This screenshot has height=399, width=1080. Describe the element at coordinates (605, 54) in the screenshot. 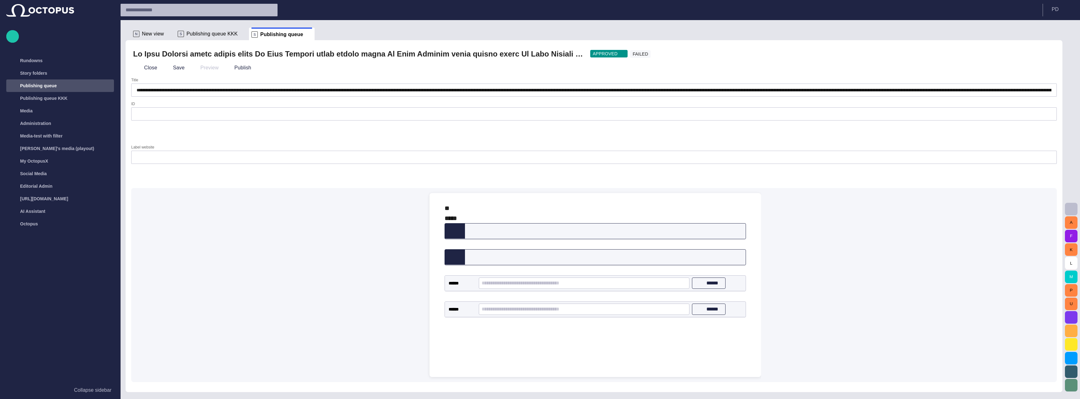

I see `span: APPROVED` at that location.